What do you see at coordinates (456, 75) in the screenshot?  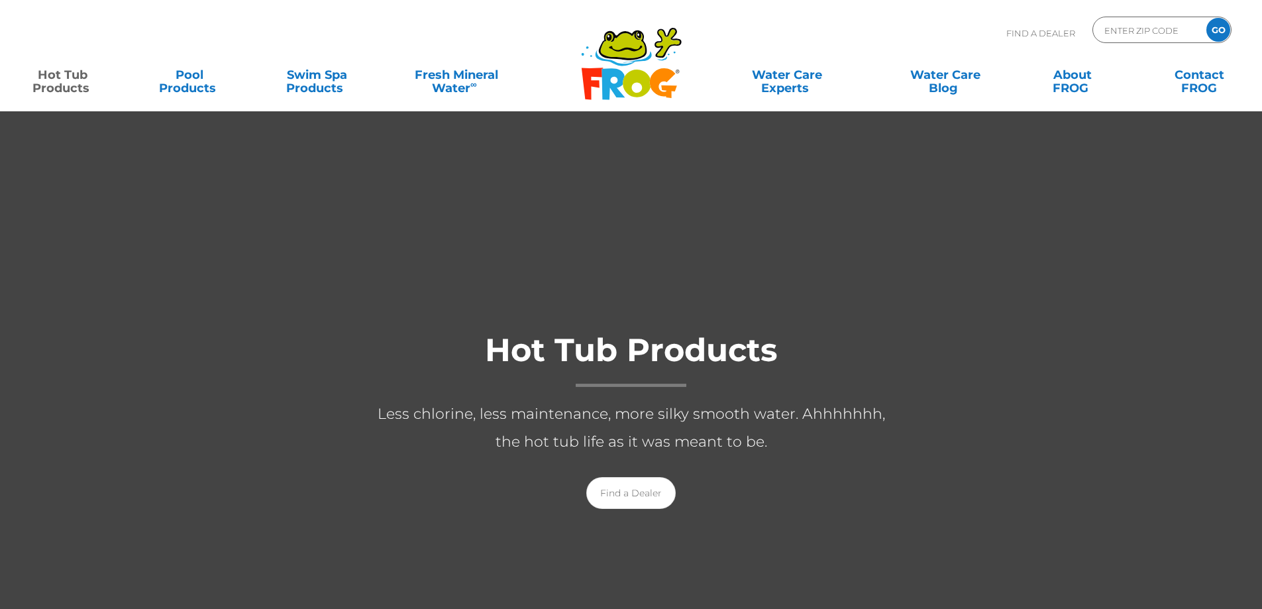 I see `a: Fresh MineralWater∞` at bounding box center [456, 75].